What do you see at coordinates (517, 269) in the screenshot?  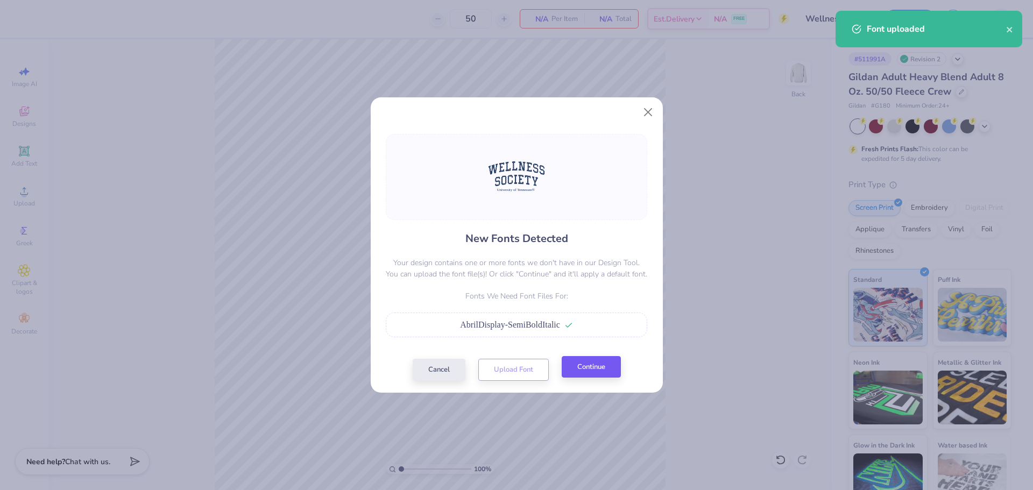 I see `p: Your design contains one or more fonts we don't have in our Design Tool. You can upload the font ...` at bounding box center [517, 269].